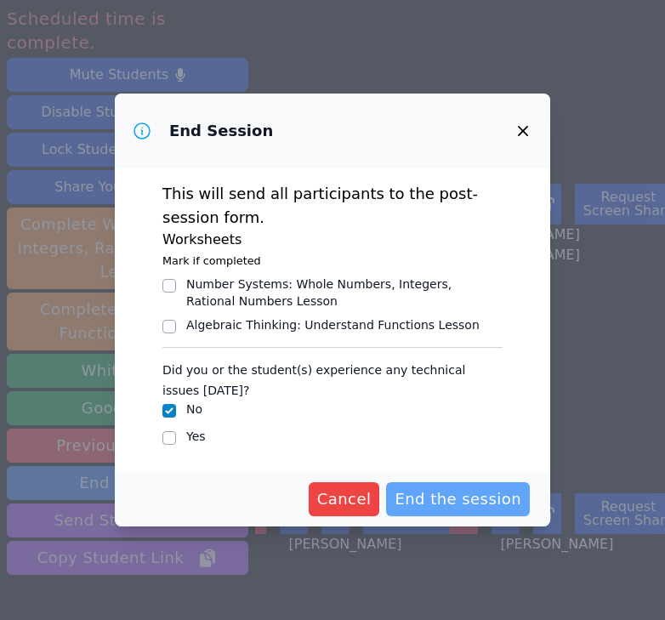  Describe the element at coordinates (344, 292) in the screenshot. I see `div: Number Systems : Whole Numbers, Integers, Rational Numbers Lesson` at that location.